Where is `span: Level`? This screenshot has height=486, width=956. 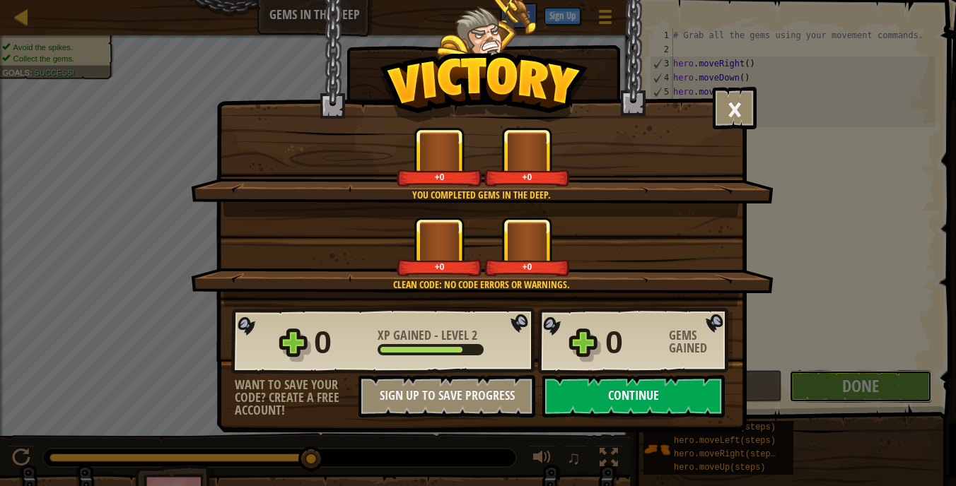
span: Level is located at coordinates (455, 335).